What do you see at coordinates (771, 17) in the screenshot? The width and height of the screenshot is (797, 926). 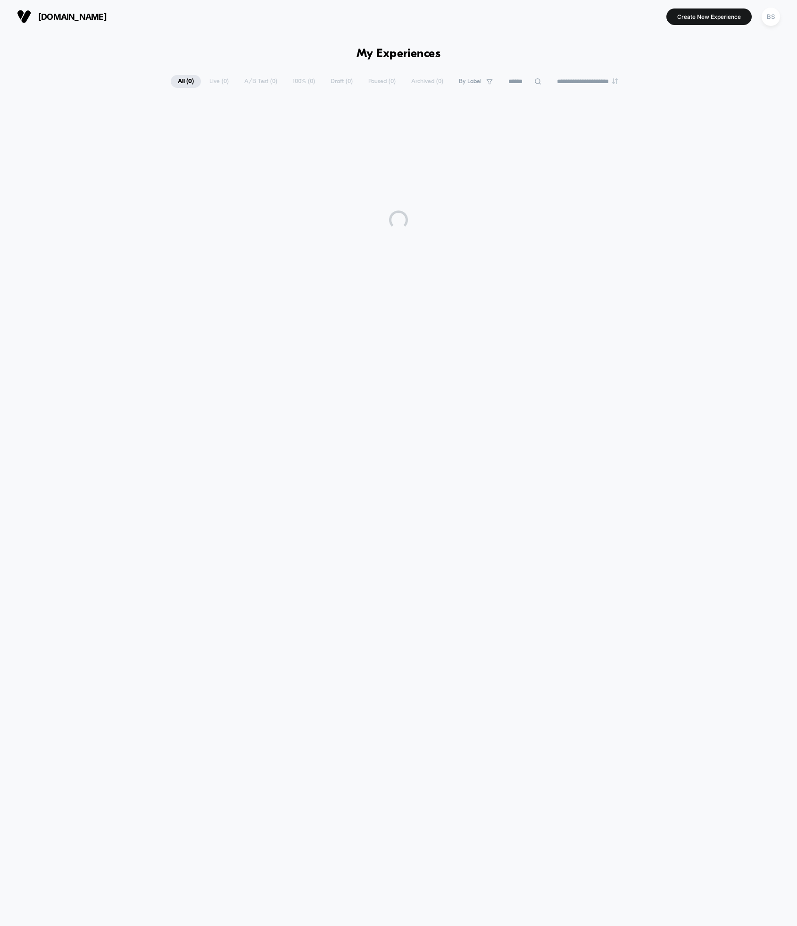 I see `button: BS` at bounding box center [771, 17].